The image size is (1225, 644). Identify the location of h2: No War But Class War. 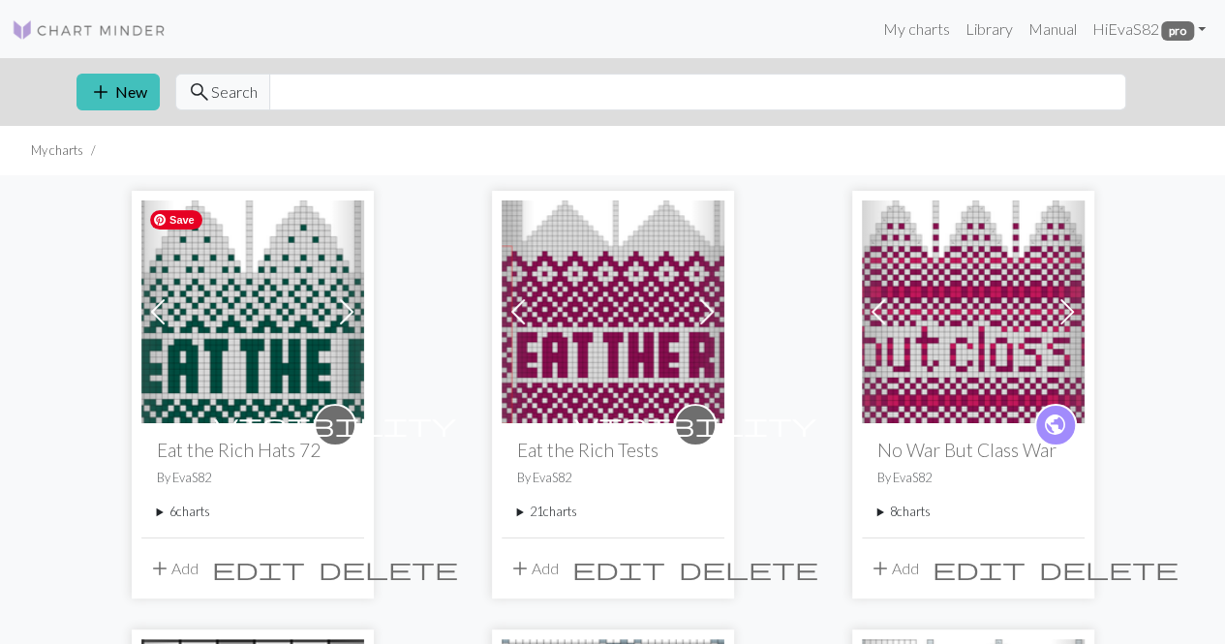
(973, 449).